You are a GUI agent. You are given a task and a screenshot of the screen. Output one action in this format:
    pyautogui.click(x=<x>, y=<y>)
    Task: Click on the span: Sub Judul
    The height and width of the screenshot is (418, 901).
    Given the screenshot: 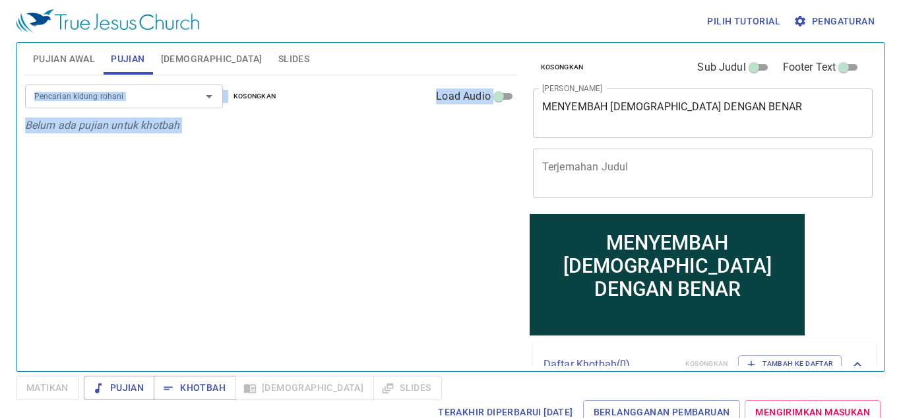 What is the action you would take?
    pyautogui.click(x=721, y=67)
    